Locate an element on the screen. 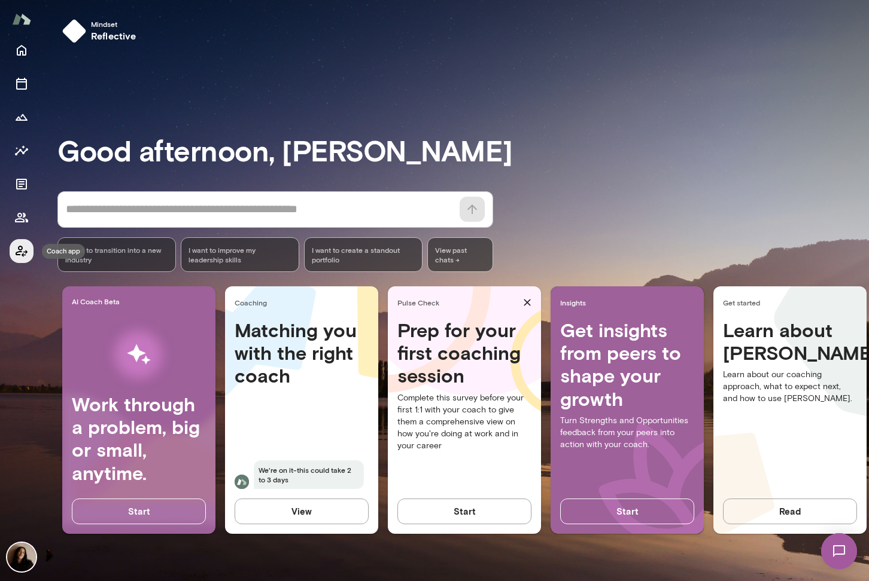 The width and height of the screenshot is (869, 581). img: Mento is located at coordinates (22, 19).